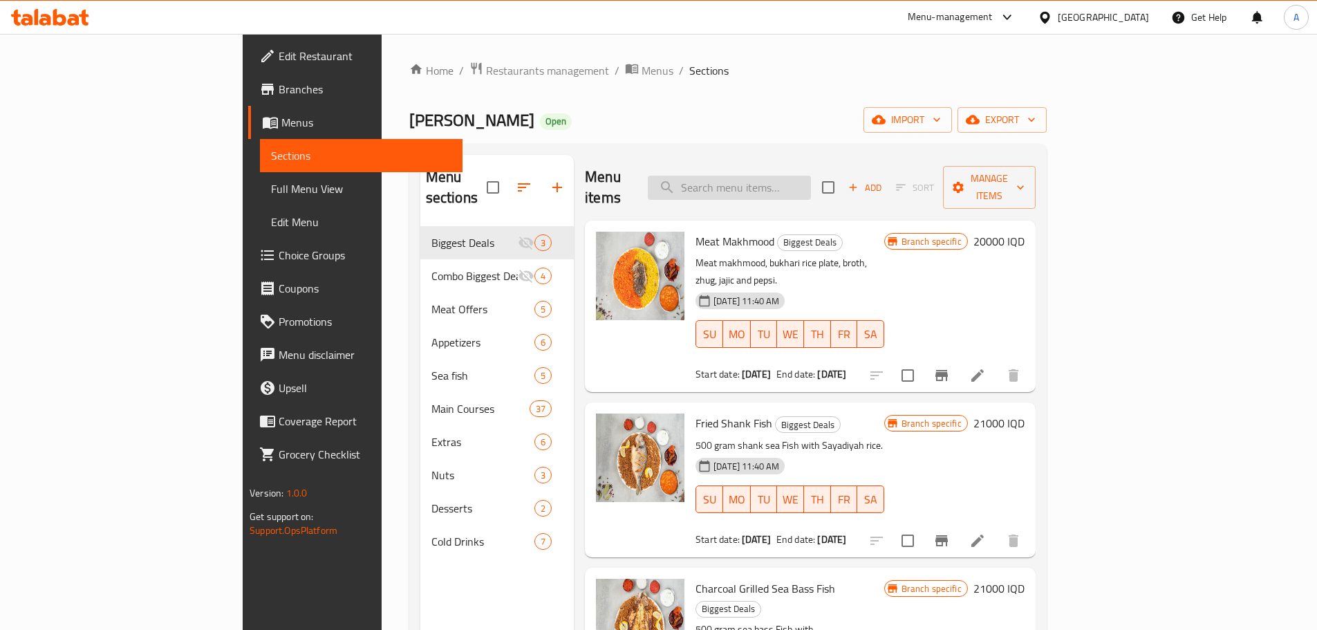 The height and width of the screenshot is (630, 1317). Describe the element at coordinates (266, 493) in the screenshot. I see `span: Version:` at that location.